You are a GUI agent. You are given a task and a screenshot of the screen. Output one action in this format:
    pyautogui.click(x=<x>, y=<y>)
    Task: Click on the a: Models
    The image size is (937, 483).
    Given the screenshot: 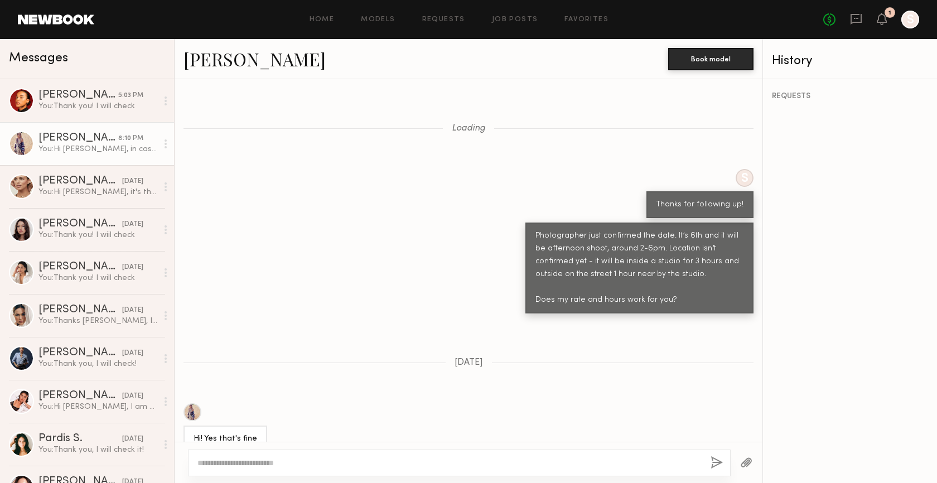 What is the action you would take?
    pyautogui.click(x=378, y=20)
    